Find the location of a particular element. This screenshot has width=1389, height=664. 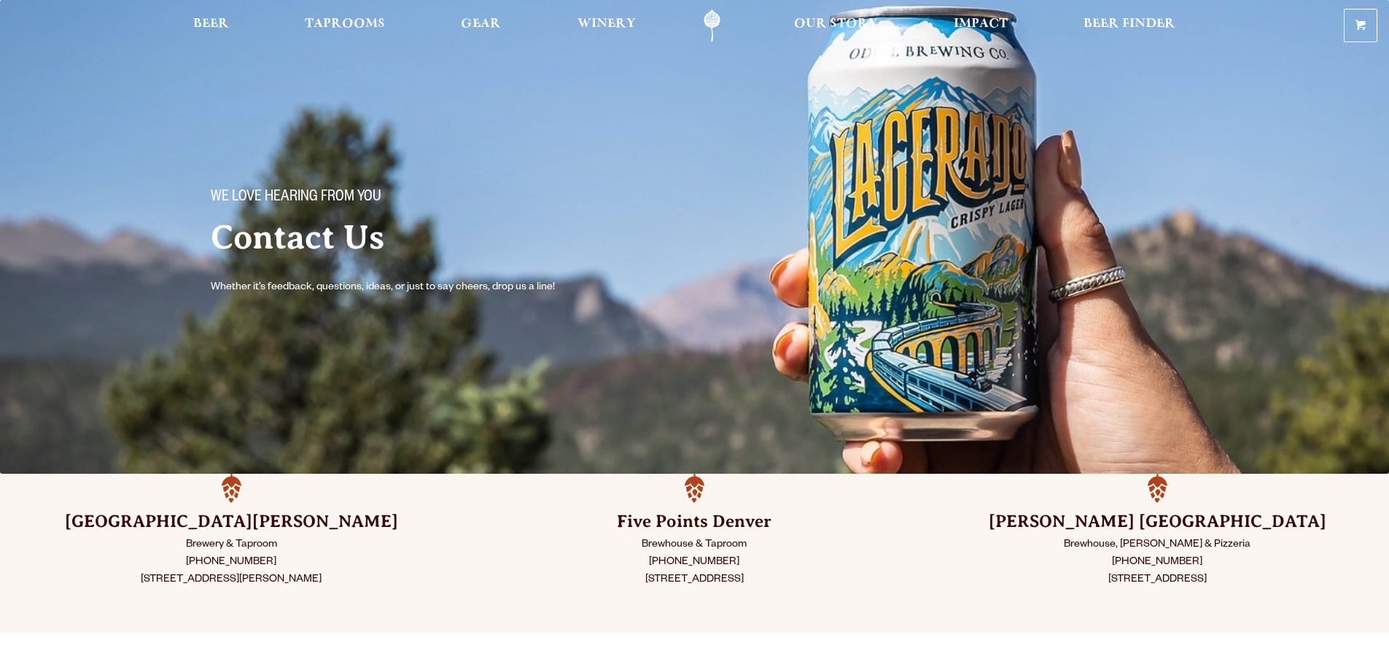

p: Whether it’s feedback, questions, ideas, or just to say cheers, drop us a line! is located at coordinates (398, 288).